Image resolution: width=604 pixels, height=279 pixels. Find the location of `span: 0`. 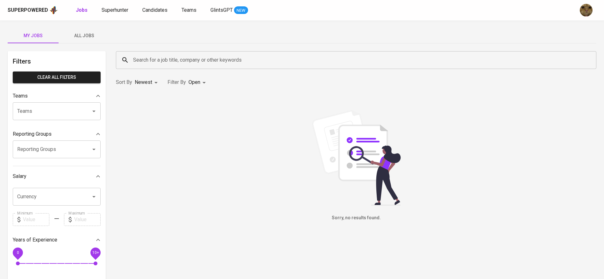

span: 0 is located at coordinates (18, 253).